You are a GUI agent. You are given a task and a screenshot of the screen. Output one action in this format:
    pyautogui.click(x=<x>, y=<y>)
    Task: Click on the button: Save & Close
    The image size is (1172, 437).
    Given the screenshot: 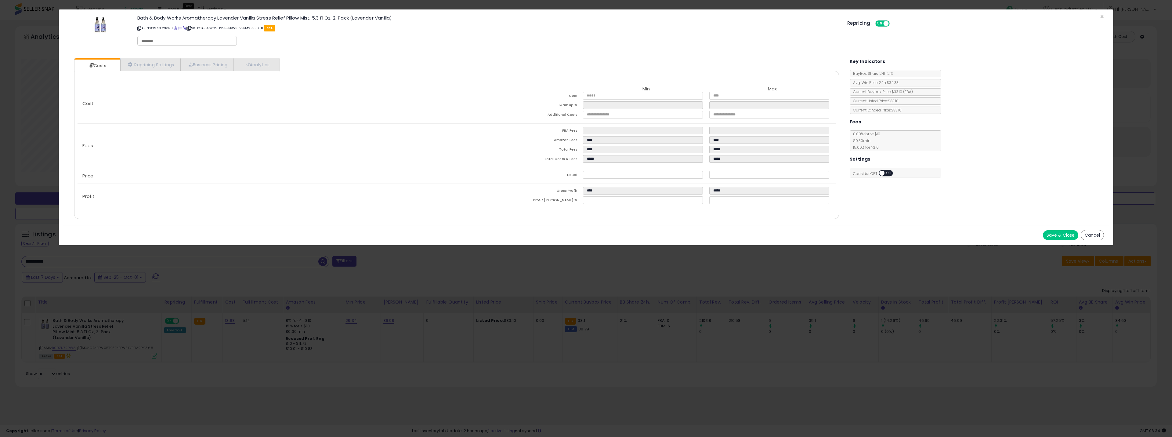 What is the action you would take?
    pyautogui.click(x=1061, y=235)
    